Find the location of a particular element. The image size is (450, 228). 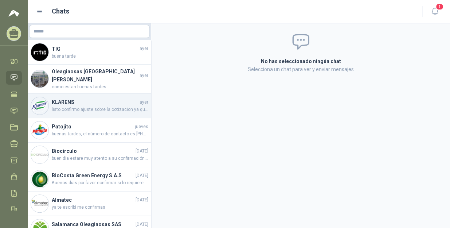

a: Company LogoKLARENSayerlisto confirmo ajuste sobre la cotizacion ya quedo en espera de su confirm... is located at coordinates (89, 106).